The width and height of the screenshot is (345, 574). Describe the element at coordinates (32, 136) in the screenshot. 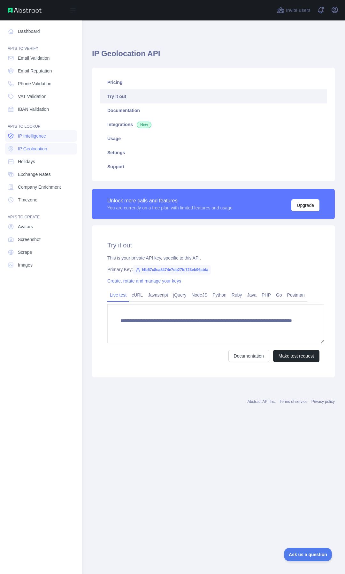

I see `span: IP Intelligence` at that location.